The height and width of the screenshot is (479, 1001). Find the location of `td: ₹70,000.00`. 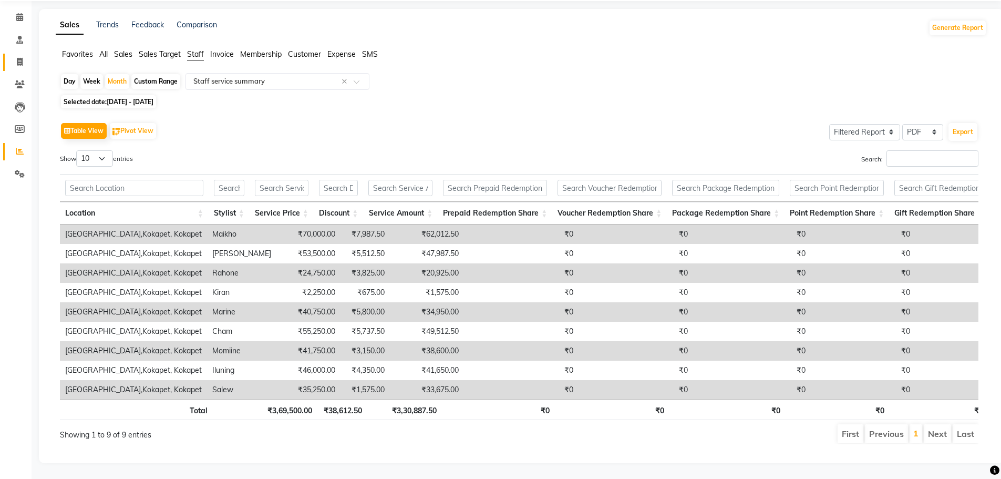

td: ₹70,000.00 is located at coordinates (308, 234).